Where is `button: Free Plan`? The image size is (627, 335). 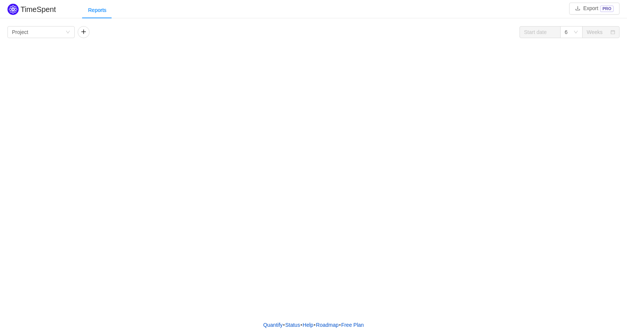
button: Free Plan is located at coordinates (352, 325).